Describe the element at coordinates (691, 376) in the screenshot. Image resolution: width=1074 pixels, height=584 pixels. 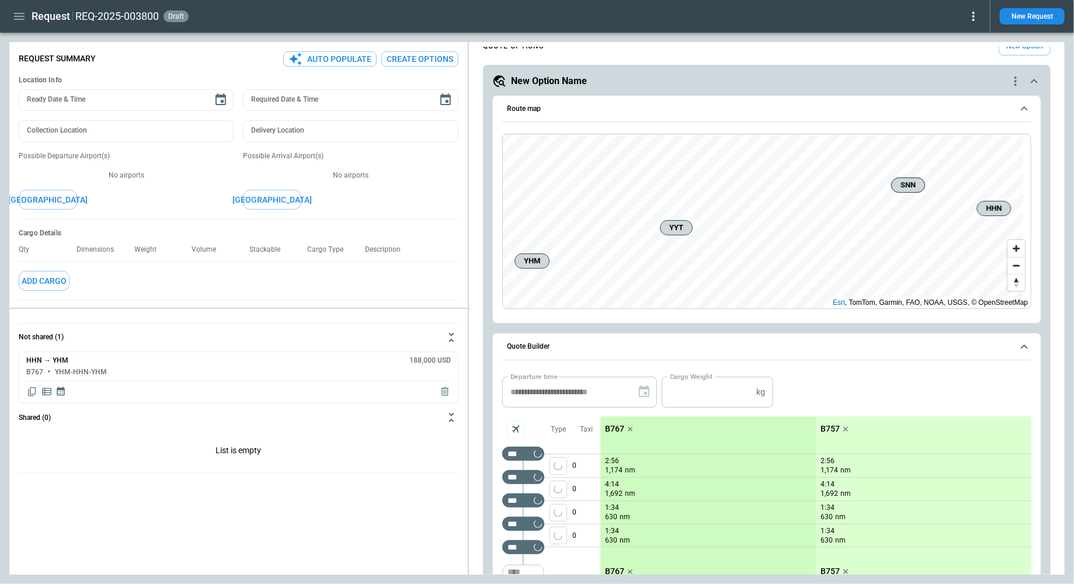
I see `label: Cargo Weight` at that location.